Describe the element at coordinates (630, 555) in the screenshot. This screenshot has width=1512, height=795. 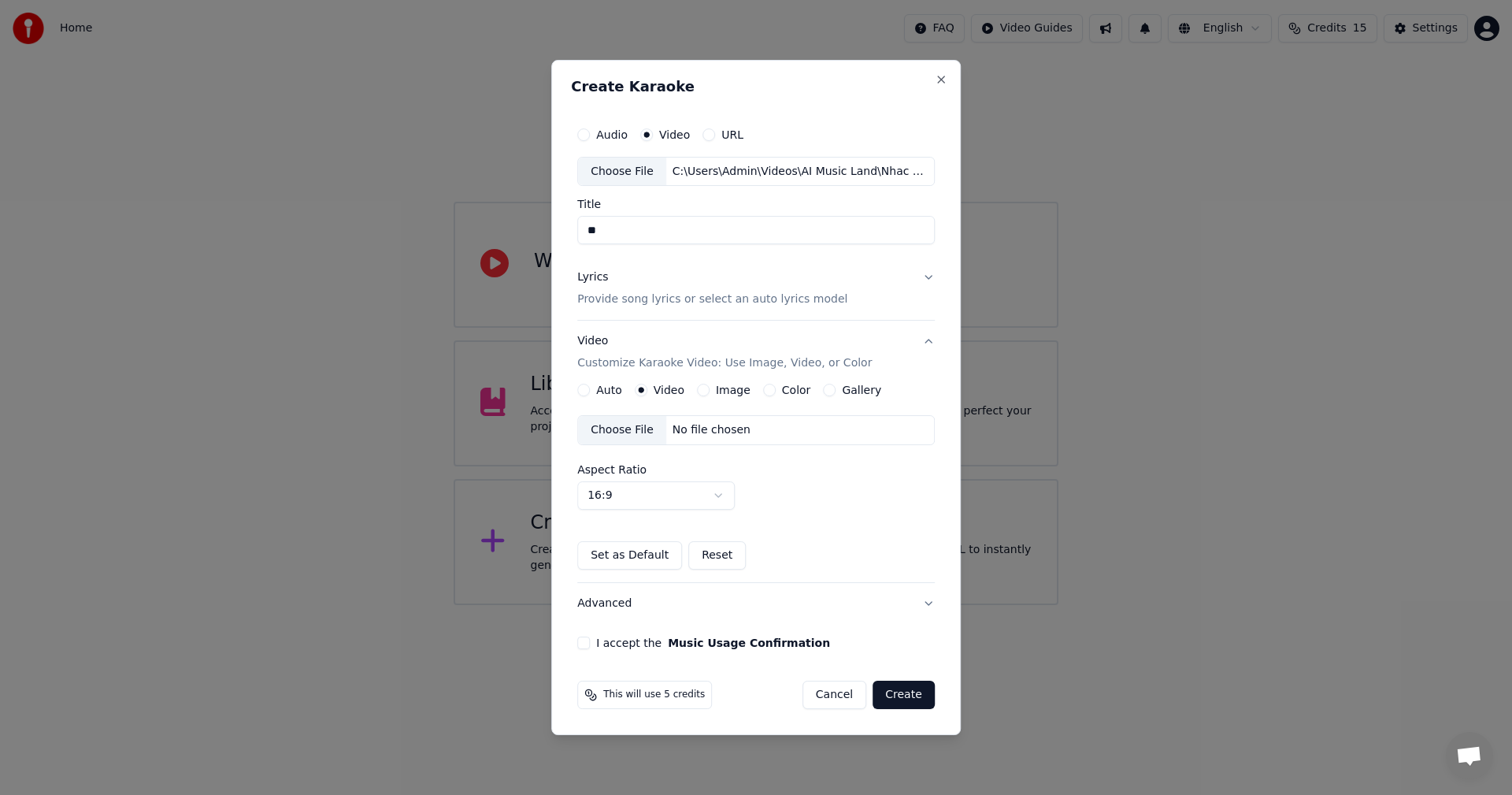
I see `button: Set as Default` at that location.